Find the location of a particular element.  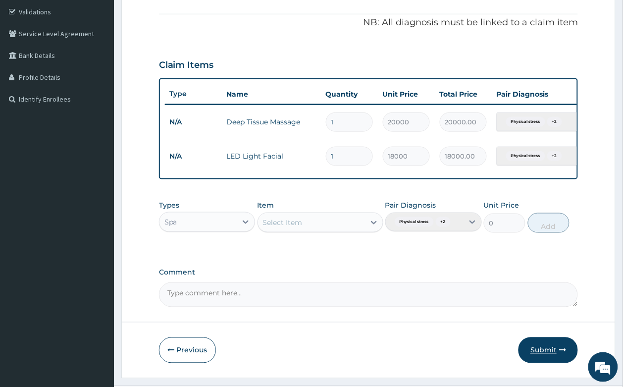

th: Quantity is located at coordinates (349, 94).